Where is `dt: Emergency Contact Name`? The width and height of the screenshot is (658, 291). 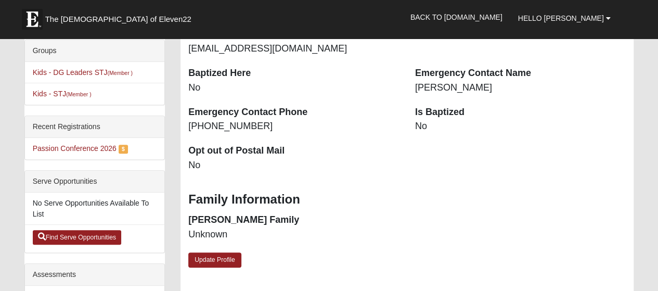
dt: Emergency Contact Name is located at coordinates (521, 73).